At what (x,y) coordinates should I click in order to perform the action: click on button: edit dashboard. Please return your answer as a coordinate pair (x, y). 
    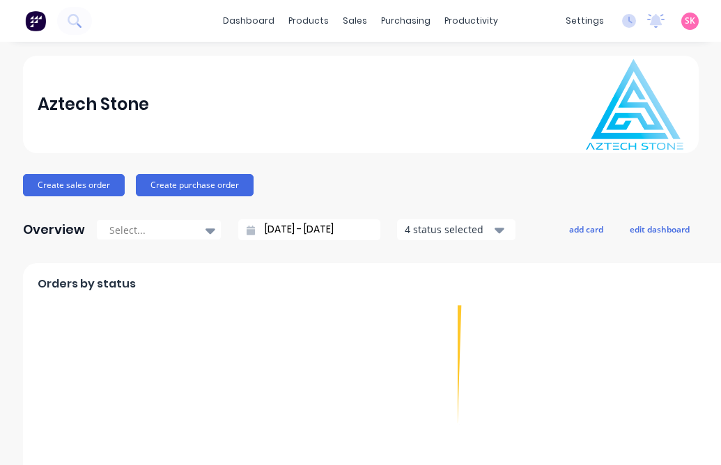
    Looking at the image, I should click on (660, 229).